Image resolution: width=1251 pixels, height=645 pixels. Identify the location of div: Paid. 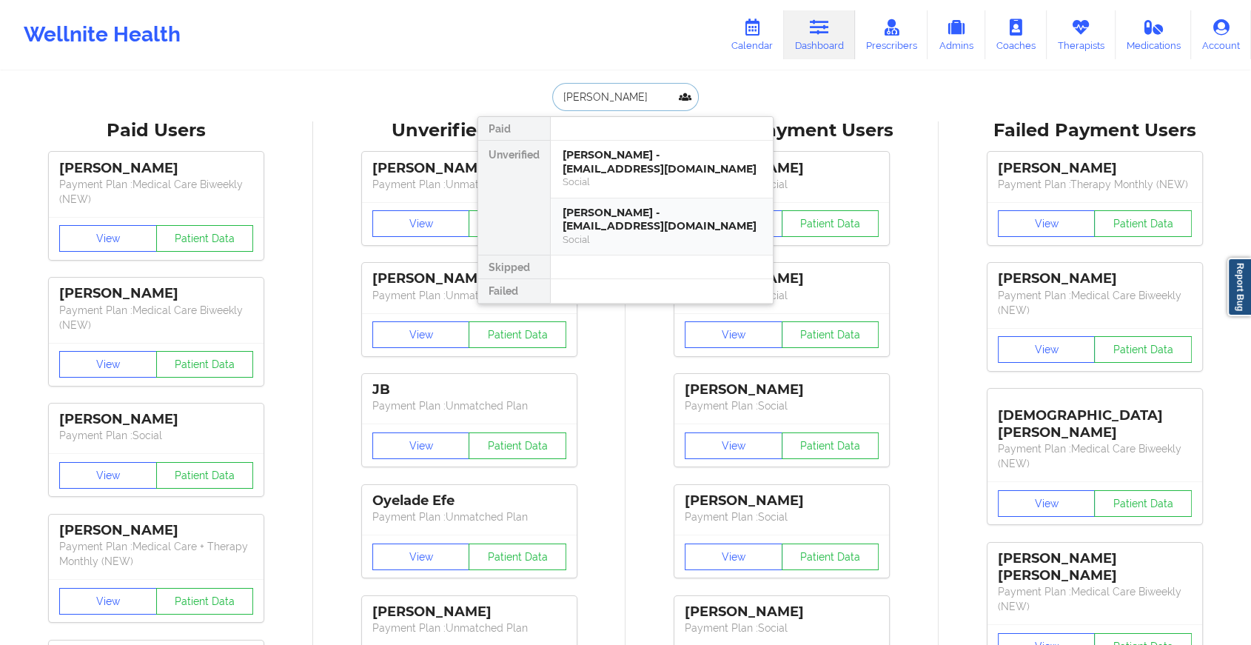
(514, 129).